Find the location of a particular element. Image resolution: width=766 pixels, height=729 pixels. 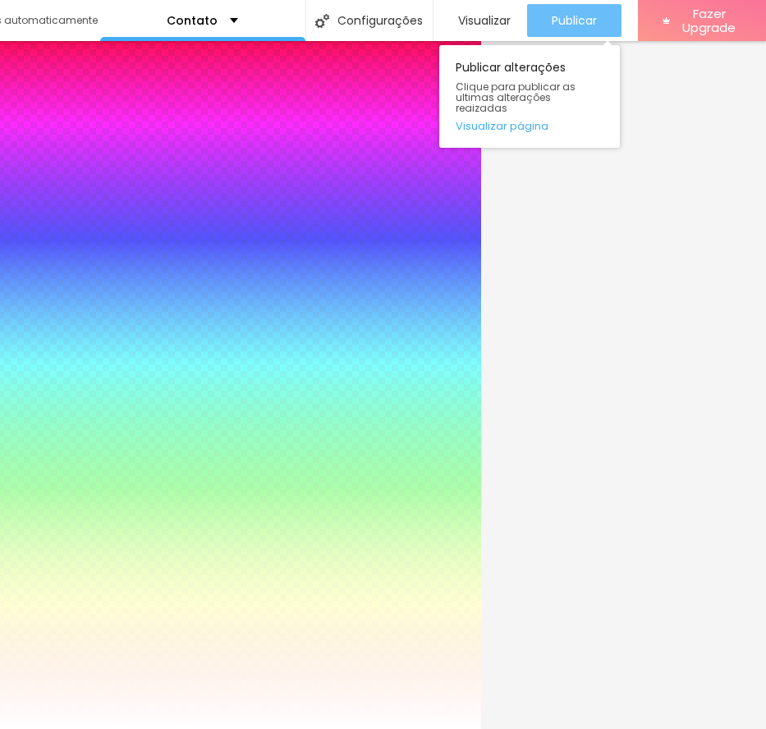

button: Visualizar is located at coordinates (480, 21).